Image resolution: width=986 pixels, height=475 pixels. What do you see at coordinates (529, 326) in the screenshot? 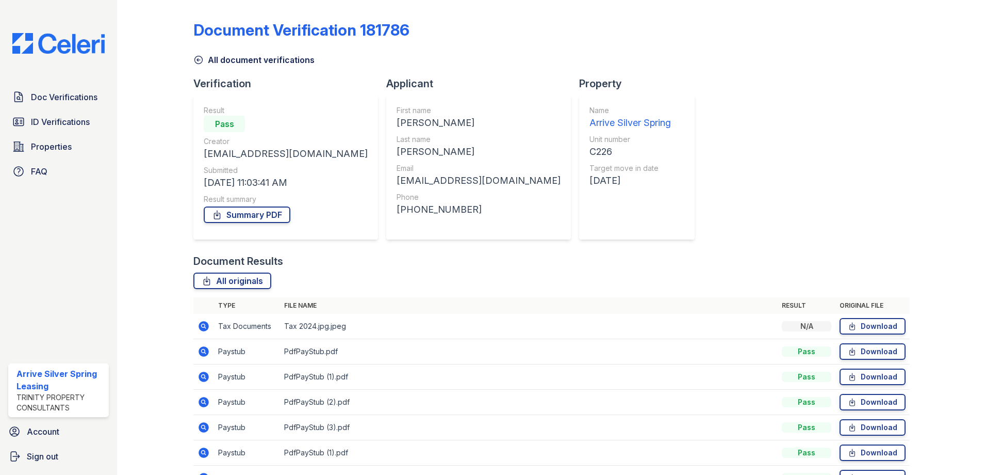
I see `td: Tax 2024.jpg.jpeg` at bounding box center [529, 326].